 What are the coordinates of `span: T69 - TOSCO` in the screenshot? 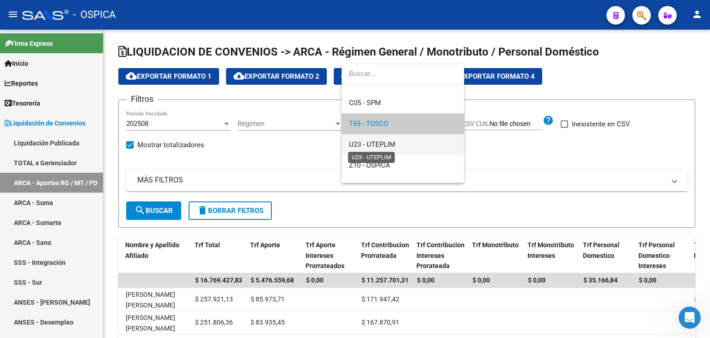 It's located at (369, 123).